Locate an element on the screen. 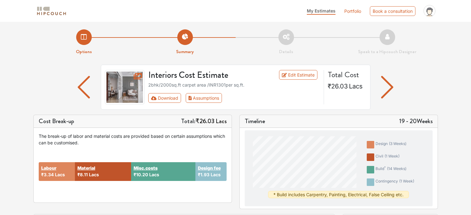 This screenshot has height=215, width=471. h5: Cost Break-up is located at coordinates (57, 121).